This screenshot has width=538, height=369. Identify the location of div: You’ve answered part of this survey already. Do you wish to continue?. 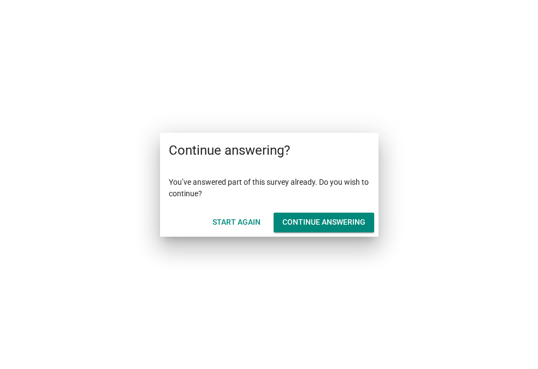
(269, 188).